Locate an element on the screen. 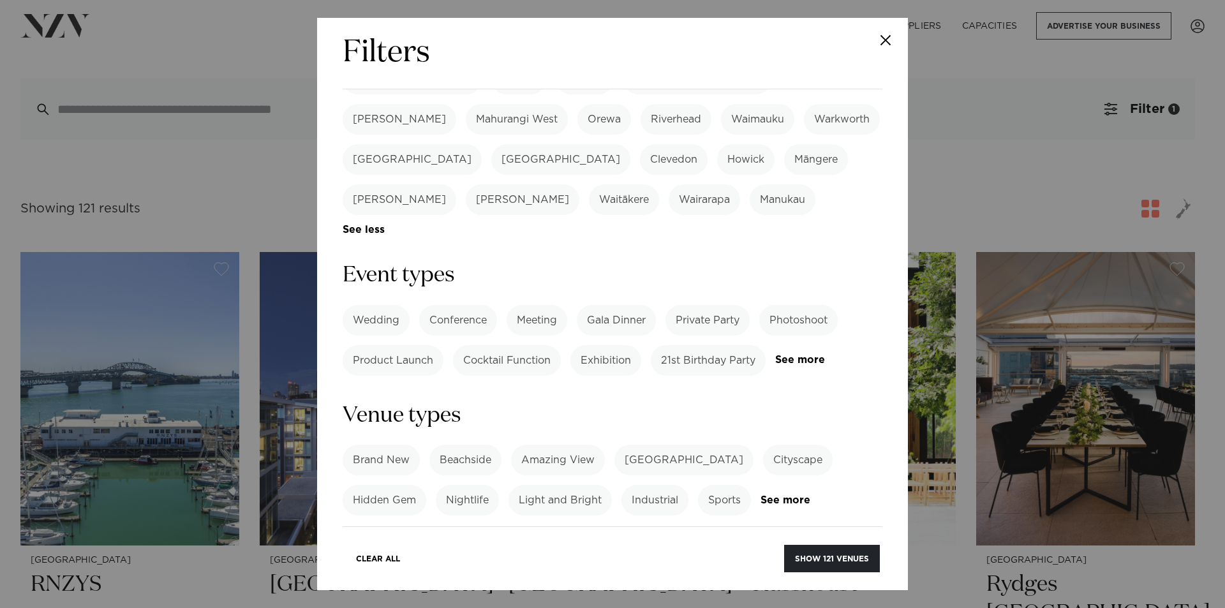  label: Hidden Gem is located at coordinates (384, 500).